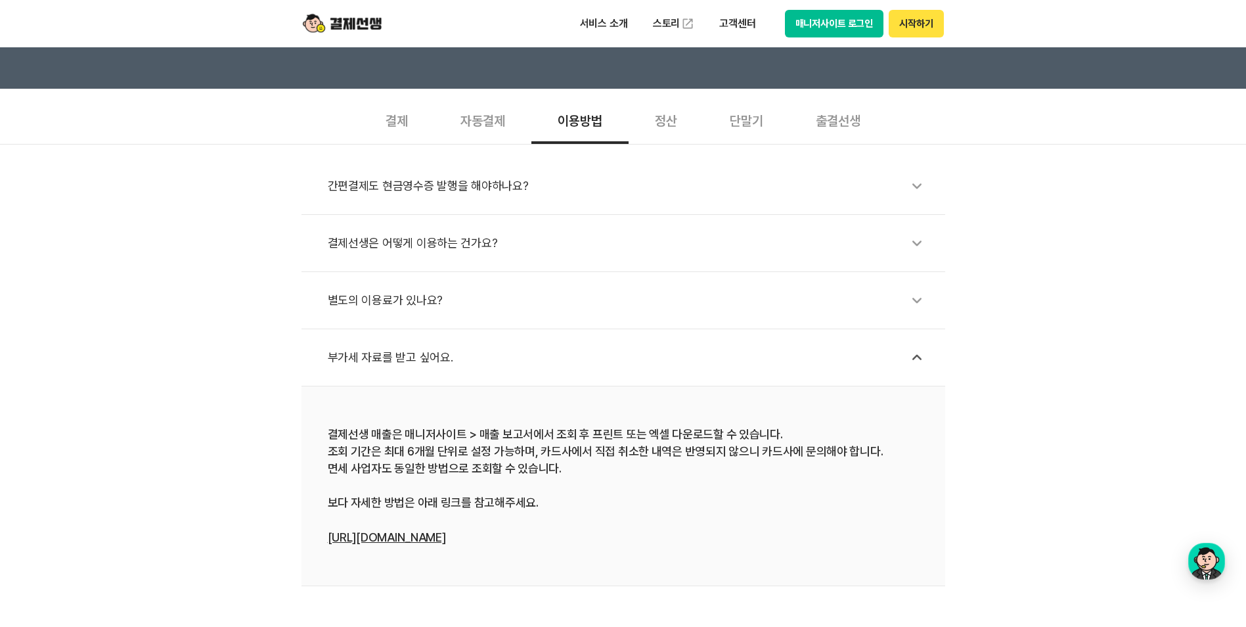 This screenshot has width=1246, height=627. What do you see at coordinates (580, 120) in the screenshot?
I see `div: 이용방법` at bounding box center [580, 120].